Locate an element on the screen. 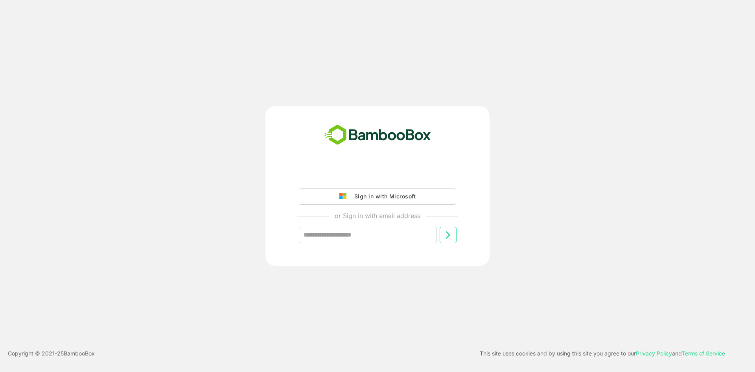 This screenshot has width=755, height=372. a: Terms of Service is located at coordinates (704, 353).